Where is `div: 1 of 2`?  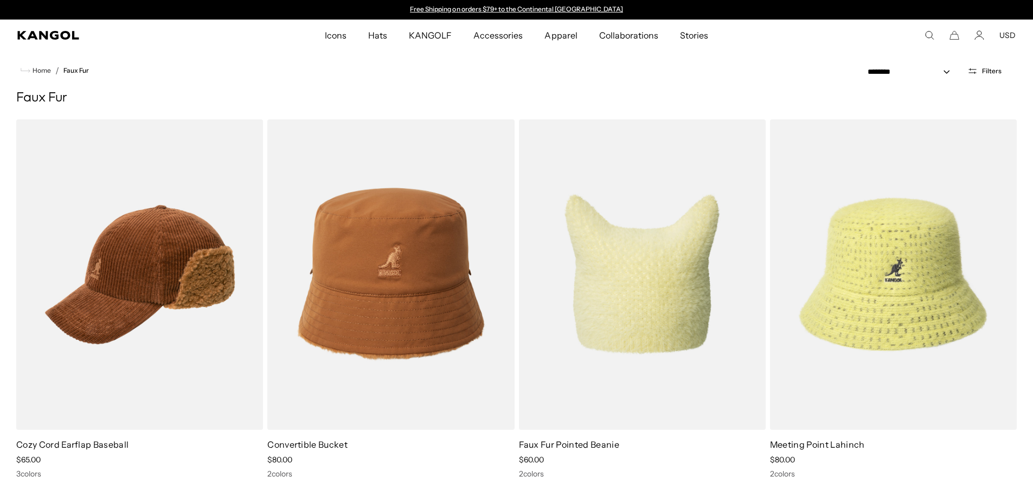
div: 1 of 2 is located at coordinates (517, 10).